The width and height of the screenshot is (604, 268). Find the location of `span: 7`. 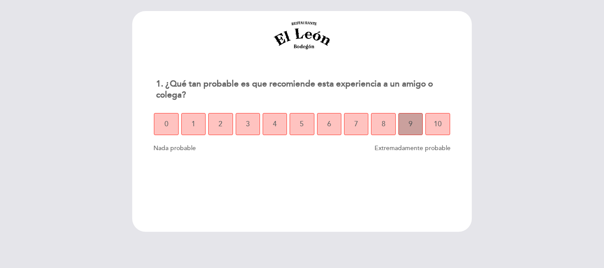

span: 7 is located at coordinates (356, 124).